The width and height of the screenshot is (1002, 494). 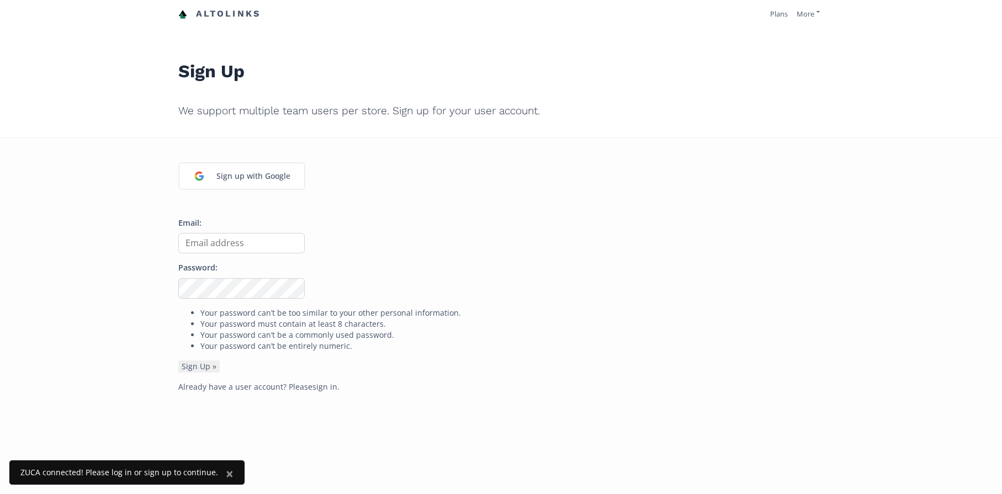 What do you see at coordinates (220, 14) in the screenshot?
I see `a: Altolinks` at bounding box center [220, 14].